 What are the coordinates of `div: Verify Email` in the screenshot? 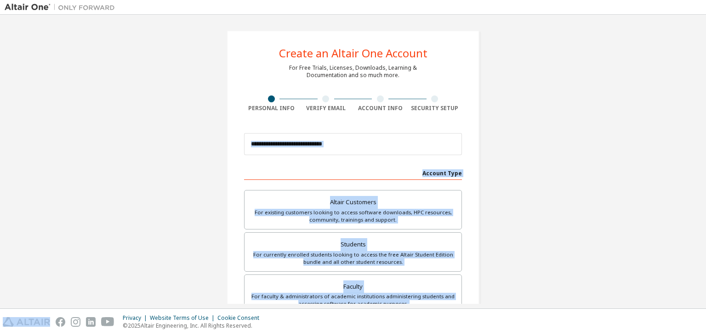 It's located at (326, 108).